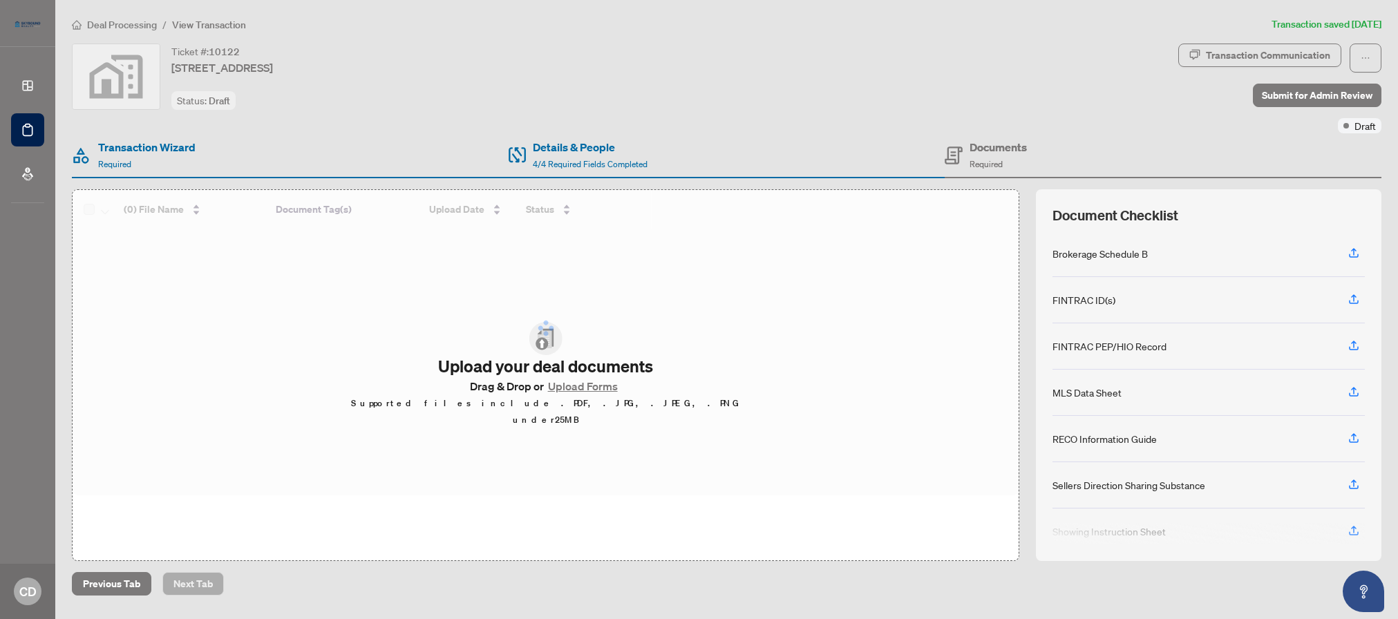  I want to click on button: Open asap, so click(1363, 591).